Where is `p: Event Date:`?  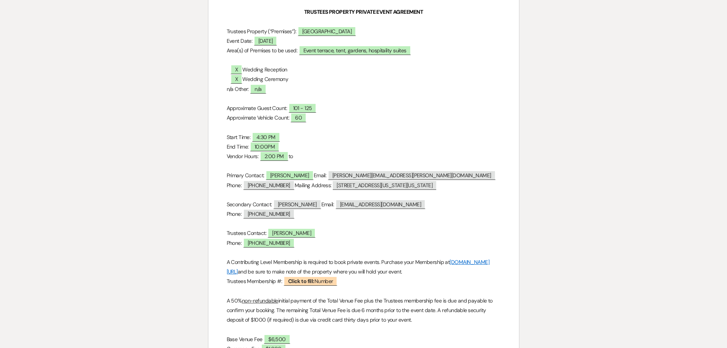
p: Event Date: is located at coordinates (364, 41).